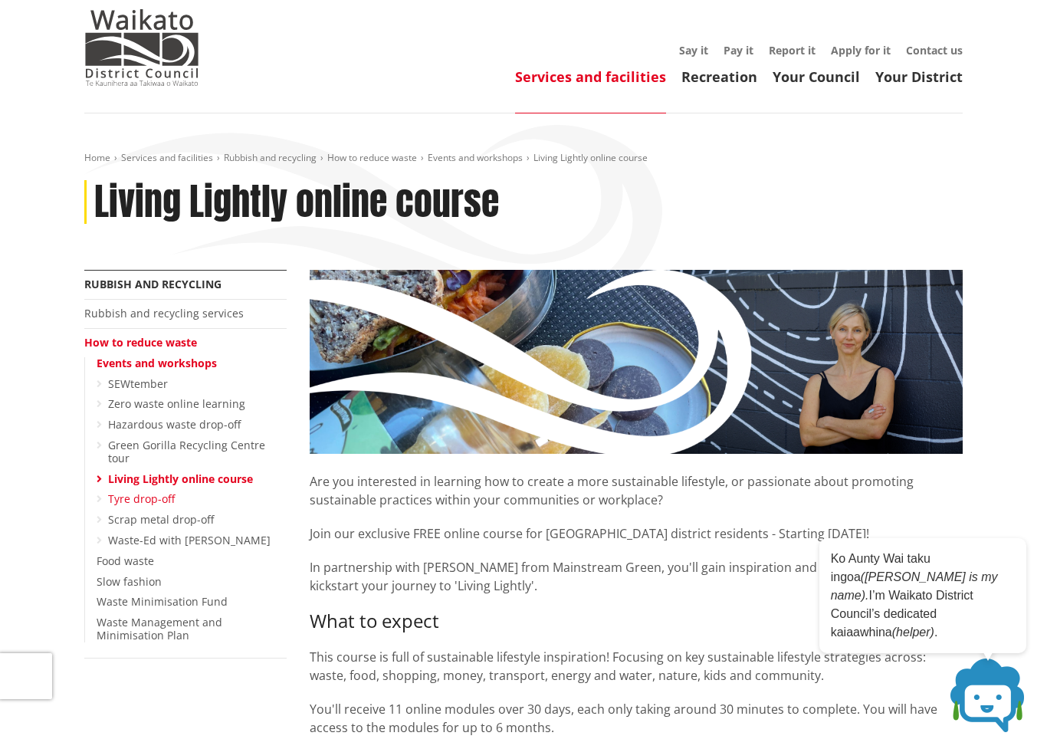  Describe the element at coordinates (129, 581) in the screenshot. I see `a: Slow fashion` at that location.